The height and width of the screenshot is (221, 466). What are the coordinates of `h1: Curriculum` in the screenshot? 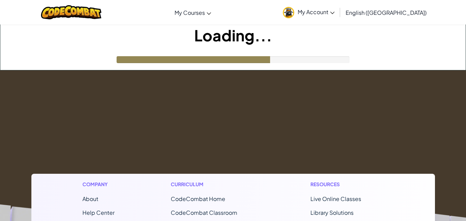 It's located at (213, 184).